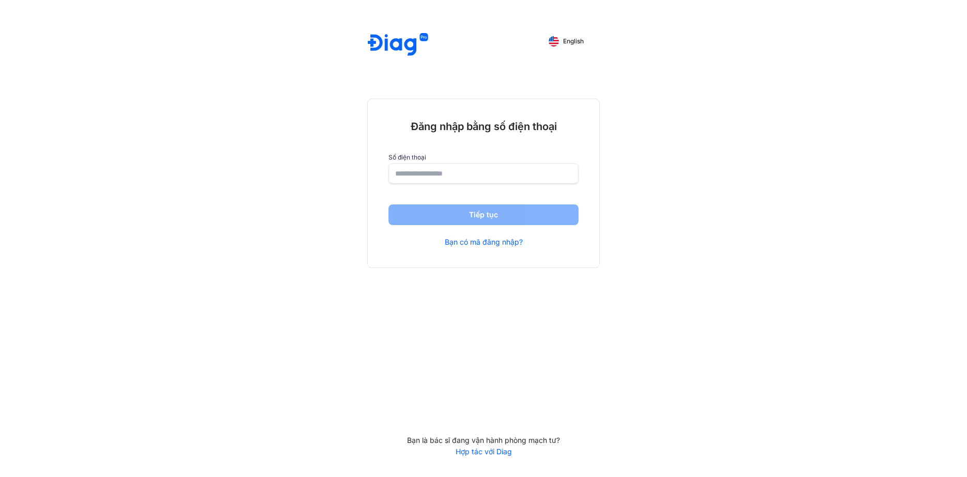 This screenshot has width=967, height=477. Describe the element at coordinates (554, 41) in the screenshot. I see `img: English` at that location.